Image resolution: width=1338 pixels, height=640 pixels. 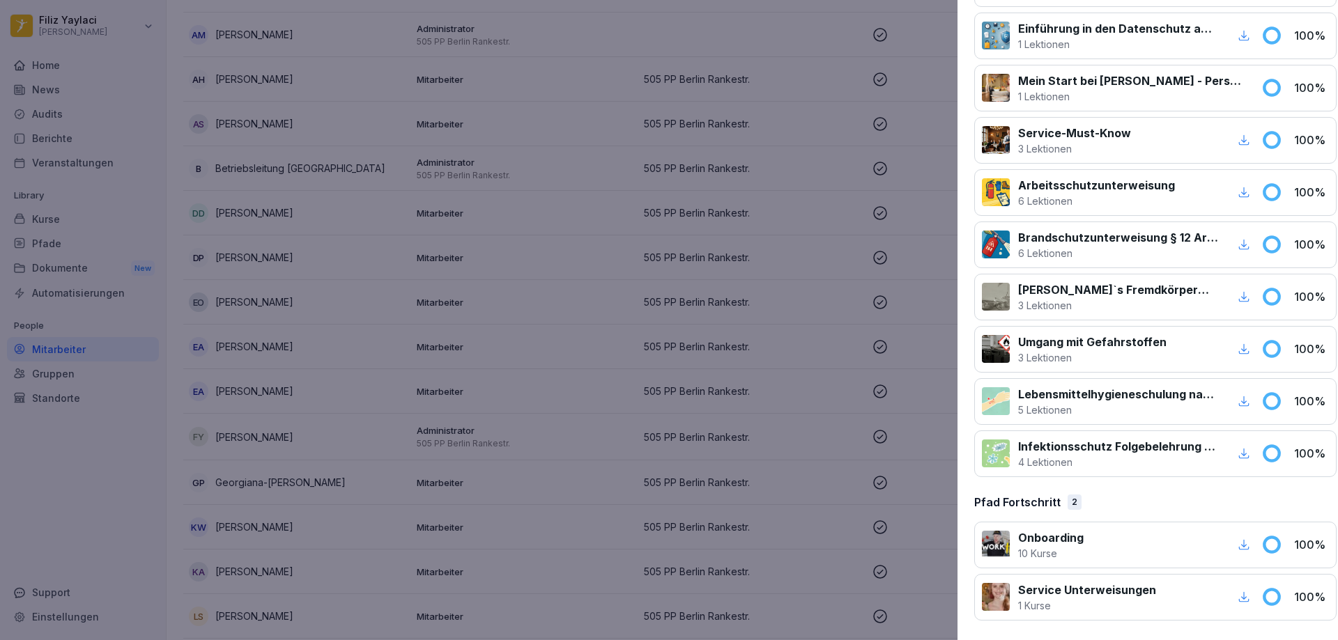 What do you see at coordinates (1087, 606) in the screenshot?
I see `p: 1 Kurse` at bounding box center [1087, 606].